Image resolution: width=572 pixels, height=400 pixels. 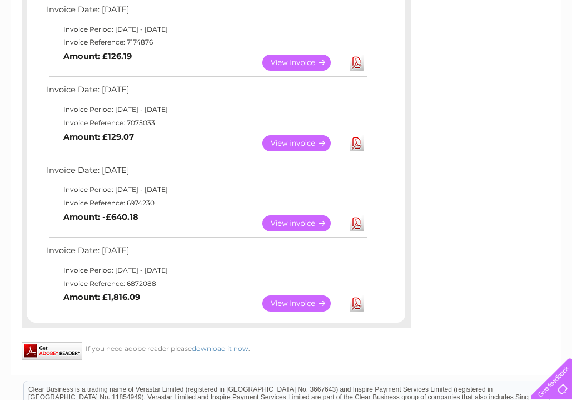 What do you see at coordinates (548, 51) in the screenshot?
I see `a: Log out` at bounding box center [548, 51].